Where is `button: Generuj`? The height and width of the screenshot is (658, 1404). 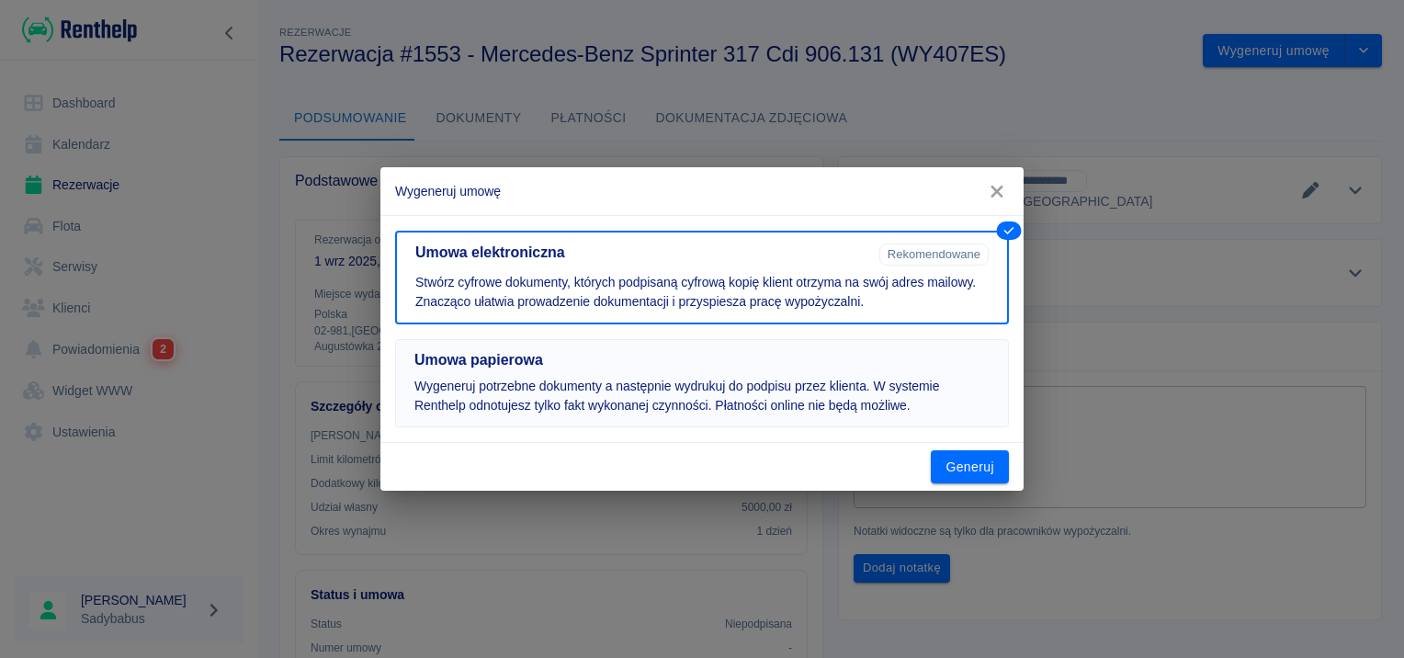 button: Generuj is located at coordinates (969, 467).